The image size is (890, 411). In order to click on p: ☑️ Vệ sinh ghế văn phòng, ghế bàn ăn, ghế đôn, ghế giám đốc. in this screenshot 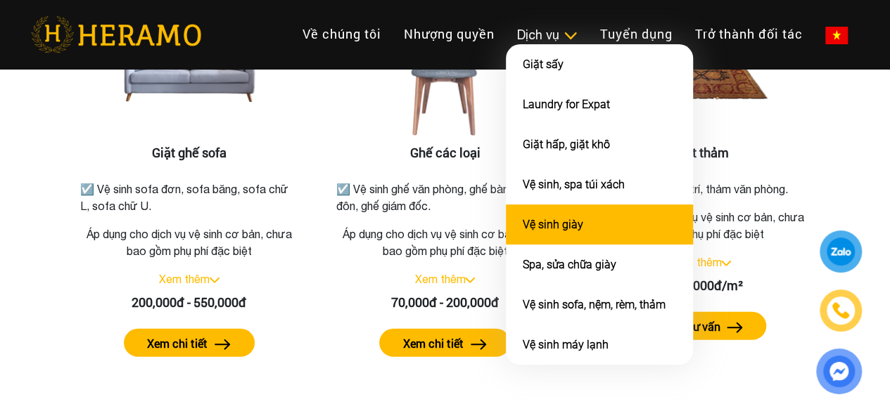, I will do `click(445, 198)`.